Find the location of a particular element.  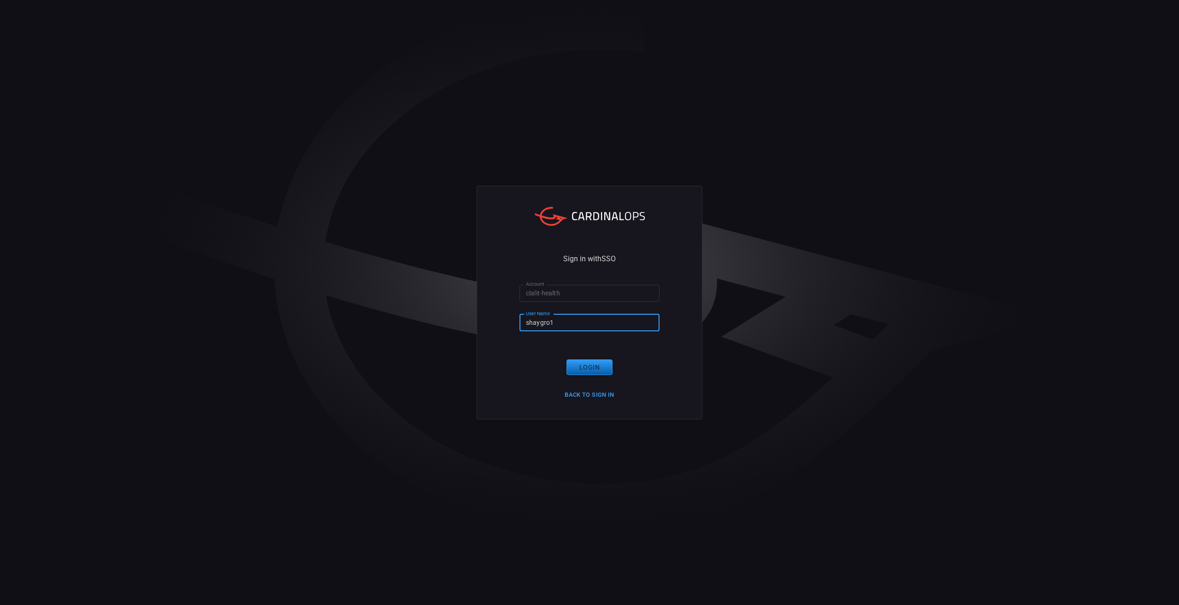

span: Sign in with SSO is located at coordinates (590, 259).